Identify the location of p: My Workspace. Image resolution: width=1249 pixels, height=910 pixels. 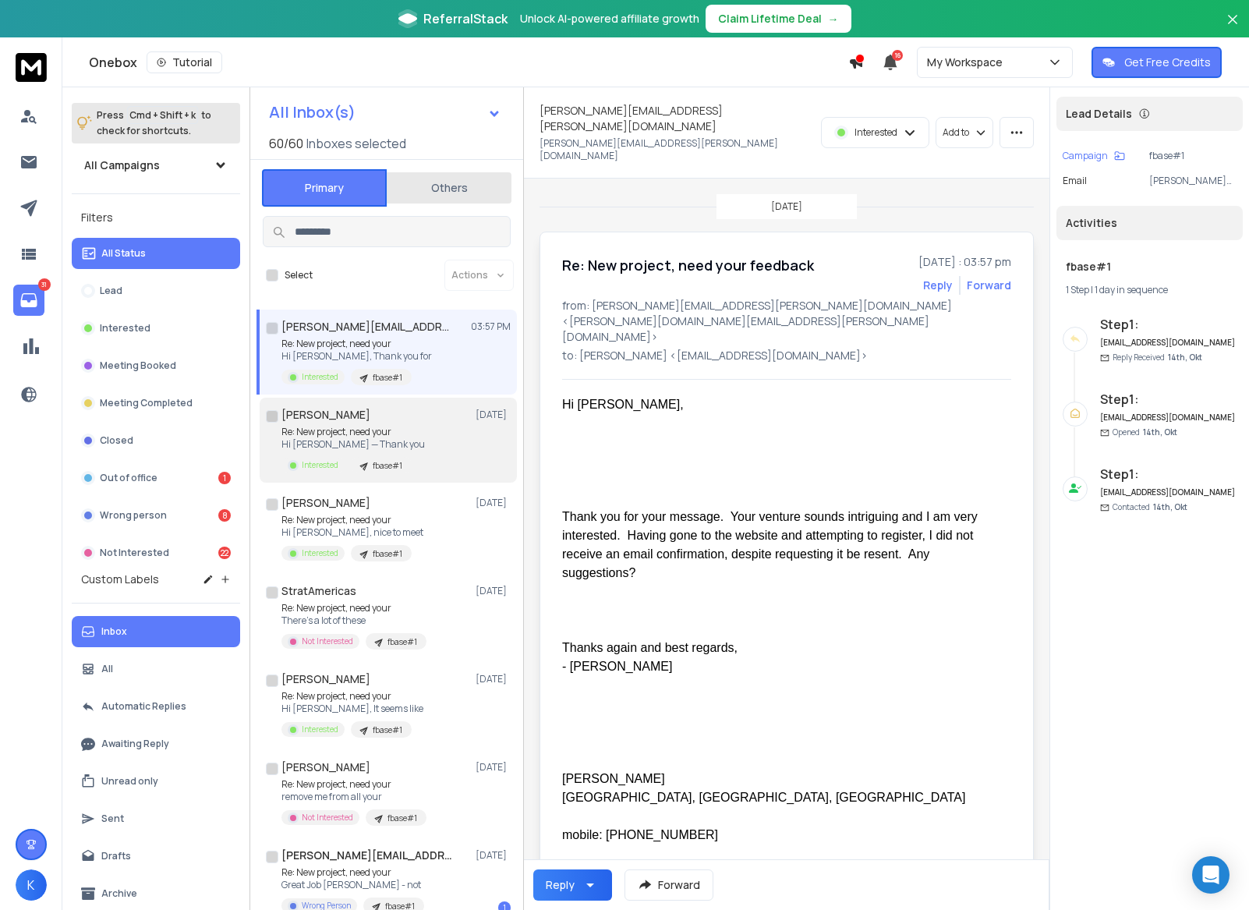
(967, 62).